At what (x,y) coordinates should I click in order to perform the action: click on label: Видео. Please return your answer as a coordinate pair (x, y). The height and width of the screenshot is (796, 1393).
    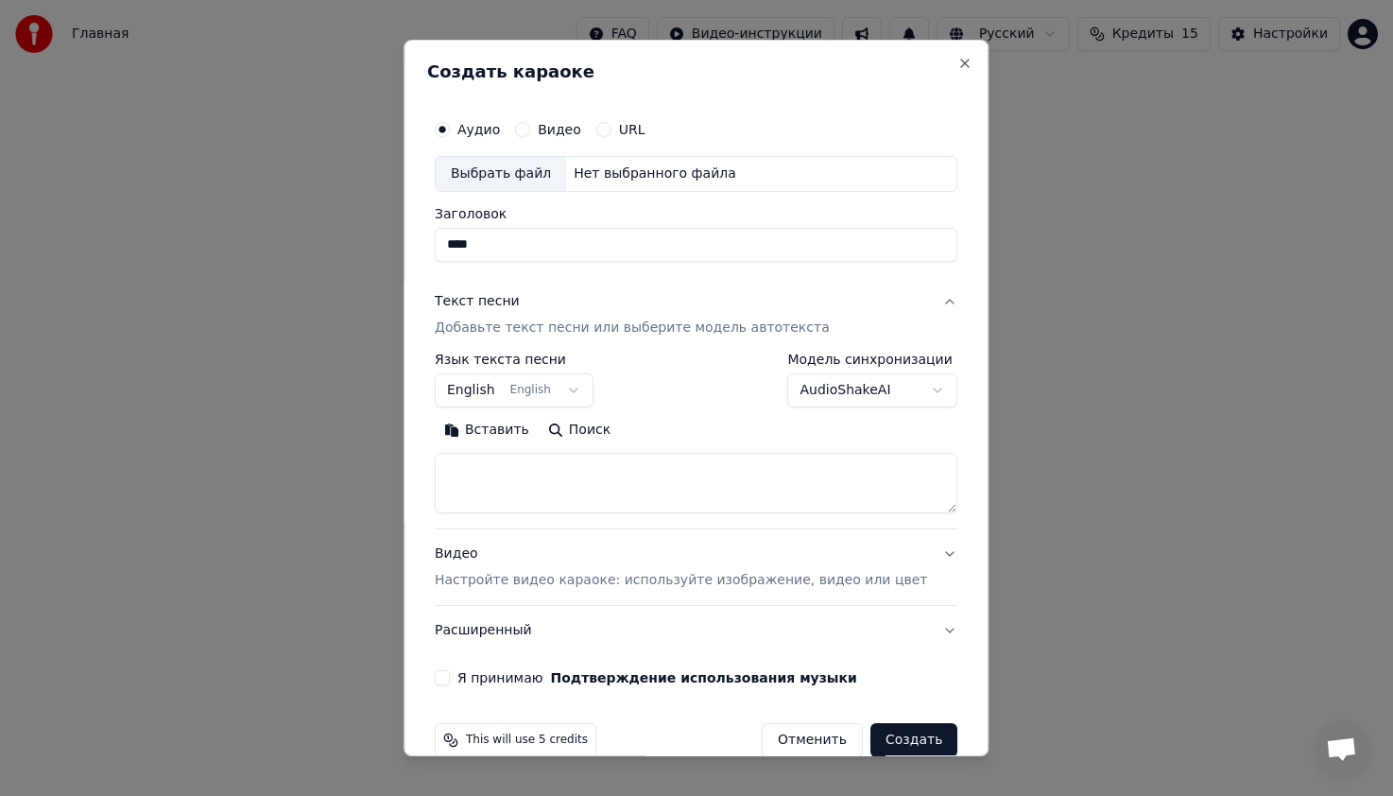
    Looking at the image, I should click on (560, 130).